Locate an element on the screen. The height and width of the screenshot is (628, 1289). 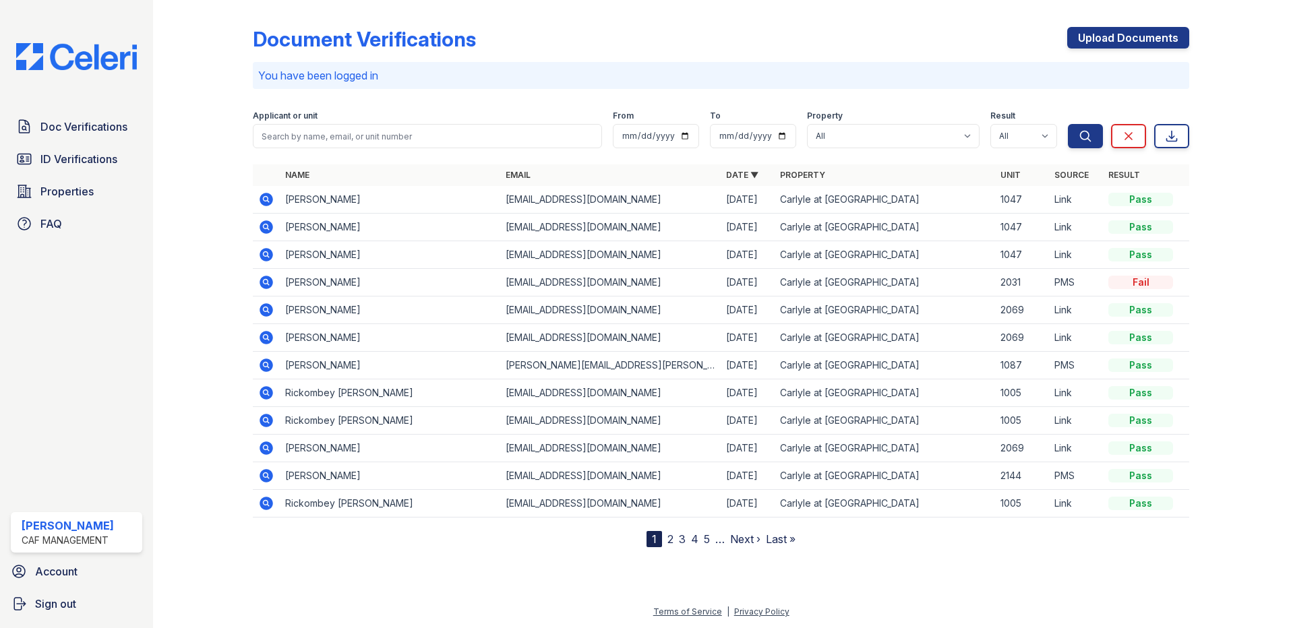
a: 2 is located at coordinates (670, 539).